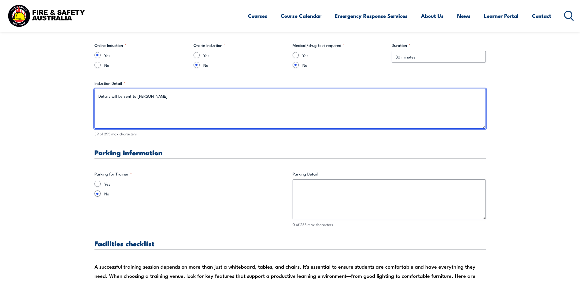 The height and width of the screenshot is (283, 580). I want to click on a: Learner Portal, so click(502, 16).